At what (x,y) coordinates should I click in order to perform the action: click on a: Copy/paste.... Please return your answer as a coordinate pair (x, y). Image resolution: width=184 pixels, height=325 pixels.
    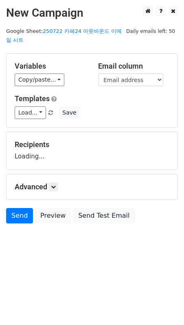
    Looking at the image, I should click on (39, 80).